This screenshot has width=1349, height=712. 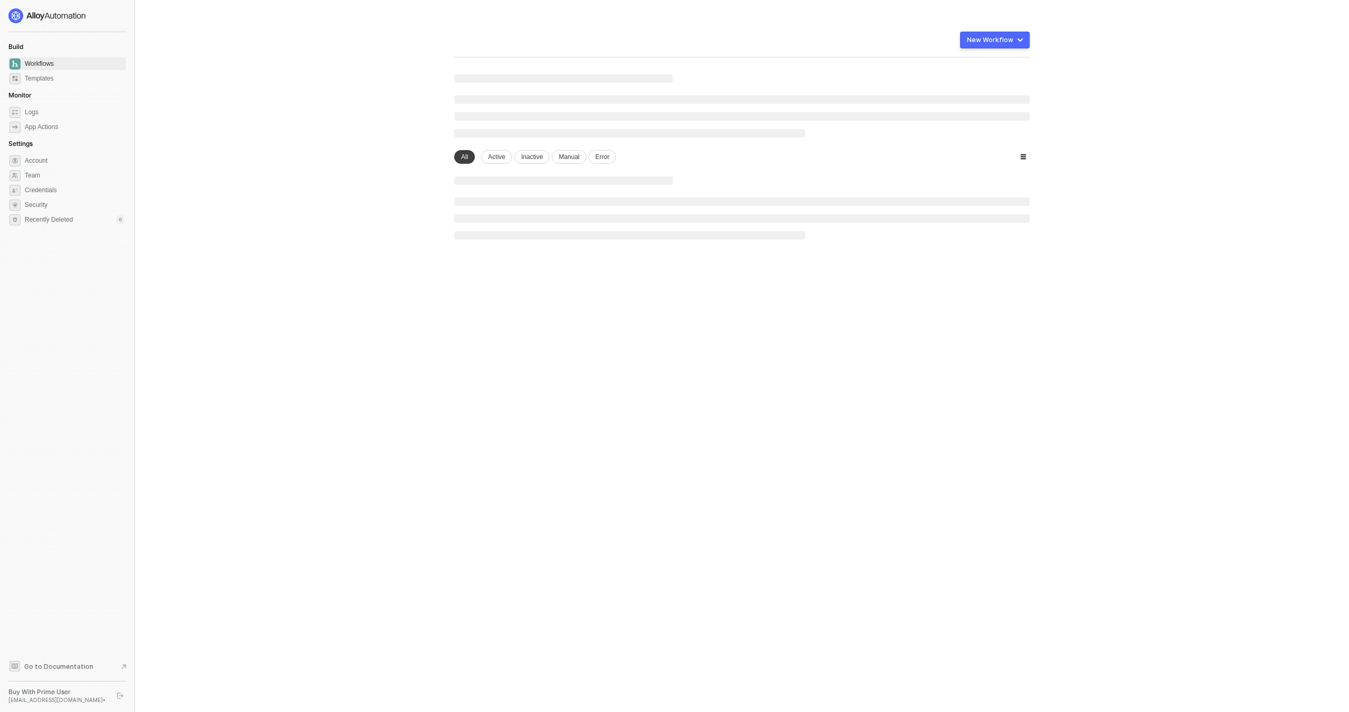 I want to click on button: New Workflow, so click(x=995, y=40).